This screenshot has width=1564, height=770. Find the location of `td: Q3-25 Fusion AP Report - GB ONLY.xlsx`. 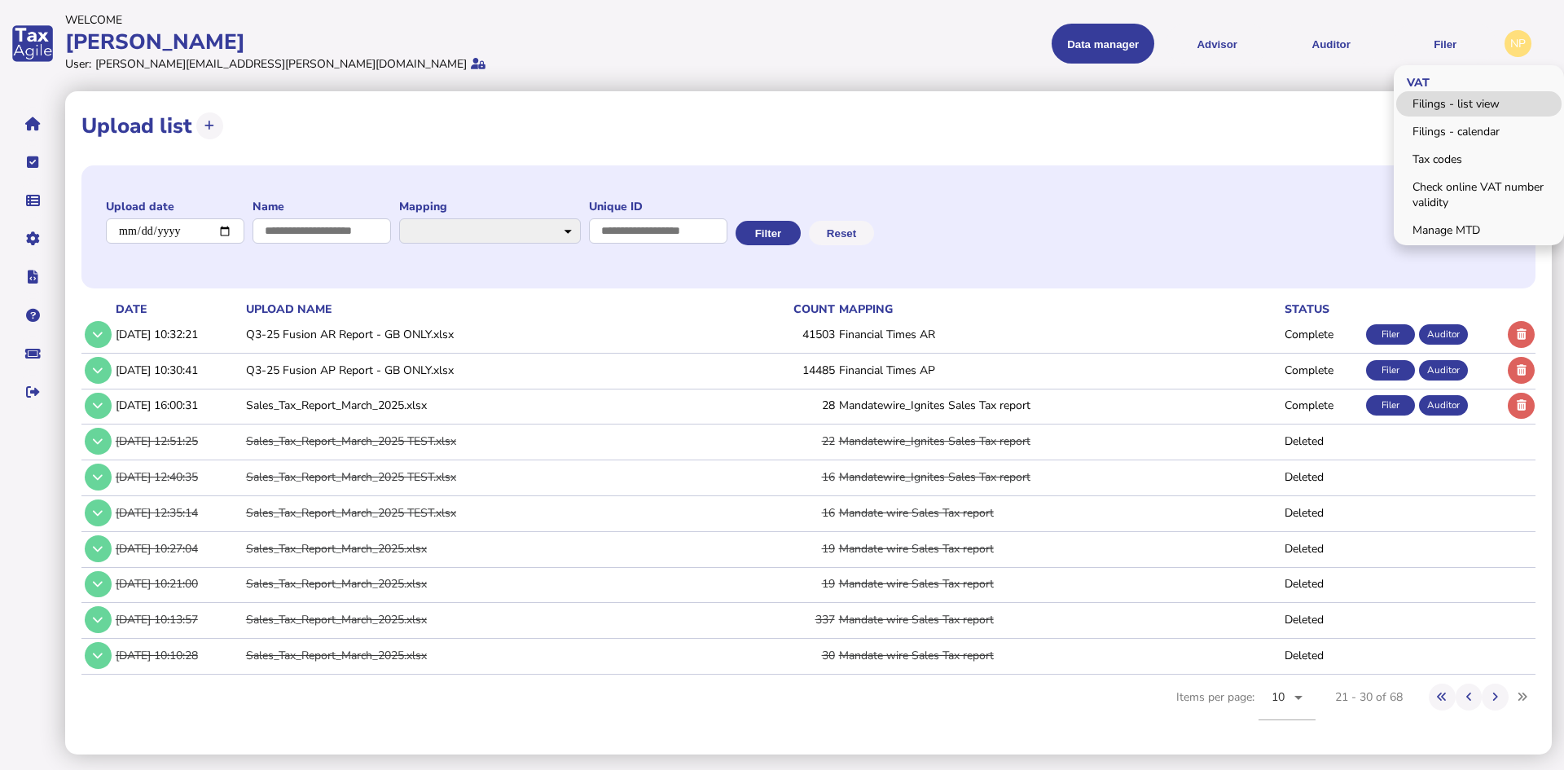

td: Q3-25 Fusion AP Report - GB ONLY.xlsx is located at coordinates (487, 369).